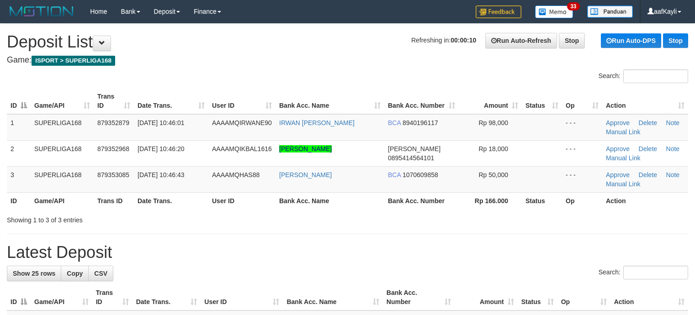 The height and width of the screenshot is (315, 695). I want to click on th: Bank Acc. Number, so click(421, 200).